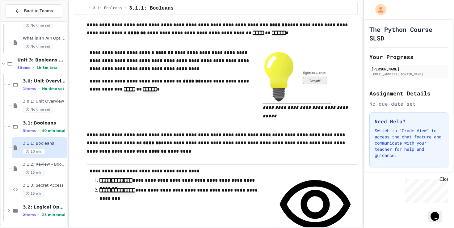  Describe the element at coordinates (44, 207) in the screenshot. I see `span: 3.2: Logical Operators` at that location.